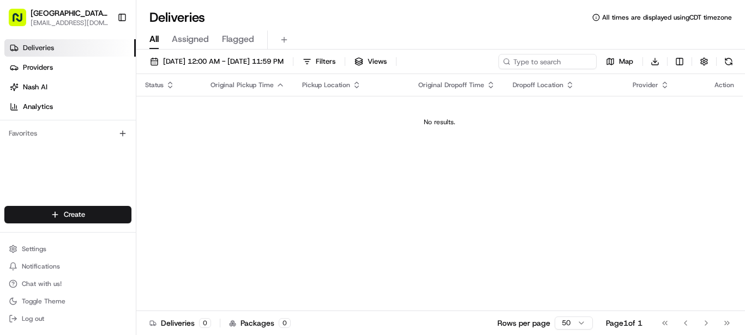  What do you see at coordinates (68, 284) in the screenshot?
I see `button: Chat with us!` at bounding box center [68, 284].